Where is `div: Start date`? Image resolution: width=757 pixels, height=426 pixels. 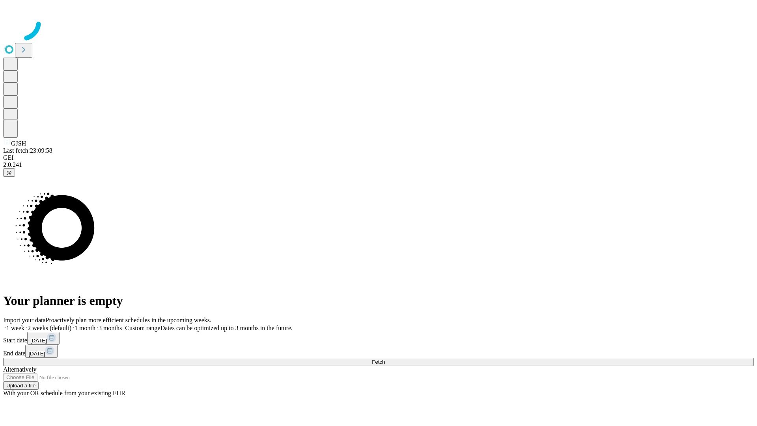
div: Start date is located at coordinates (379, 338).